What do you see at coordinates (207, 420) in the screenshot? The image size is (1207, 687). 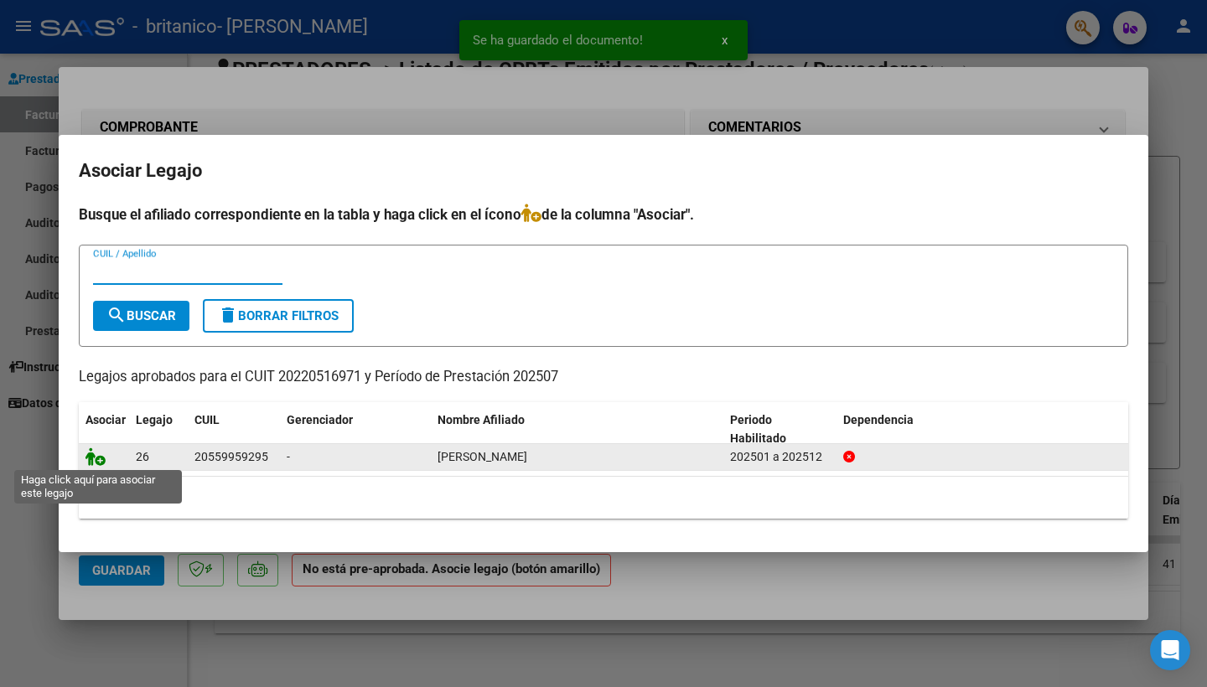 I see `span: CUIL` at bounding box center [207, 420].